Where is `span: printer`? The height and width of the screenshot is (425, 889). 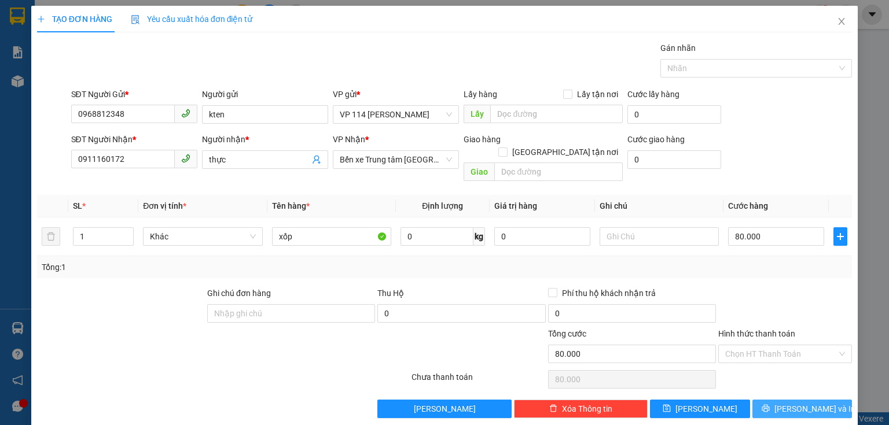
span: printer is located at coordinates (765, 409).